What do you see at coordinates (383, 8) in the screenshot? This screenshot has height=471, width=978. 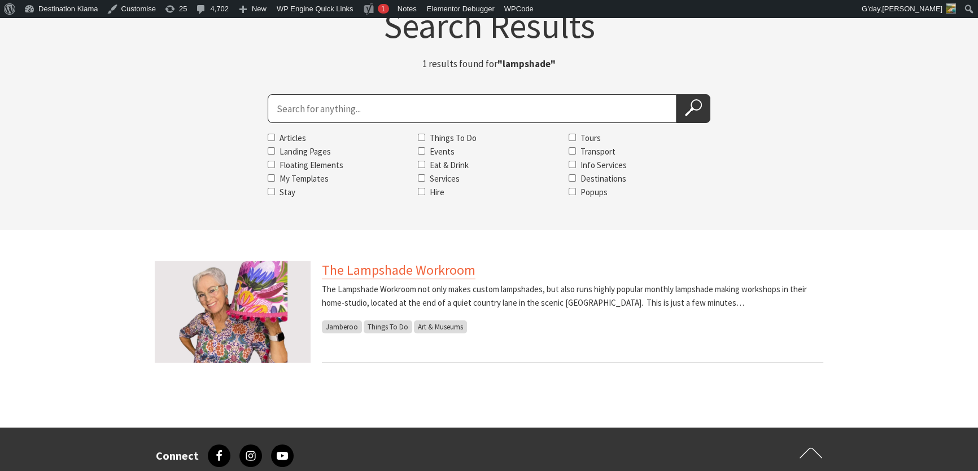 I see `span: 1` at bounding box center [383, 8].